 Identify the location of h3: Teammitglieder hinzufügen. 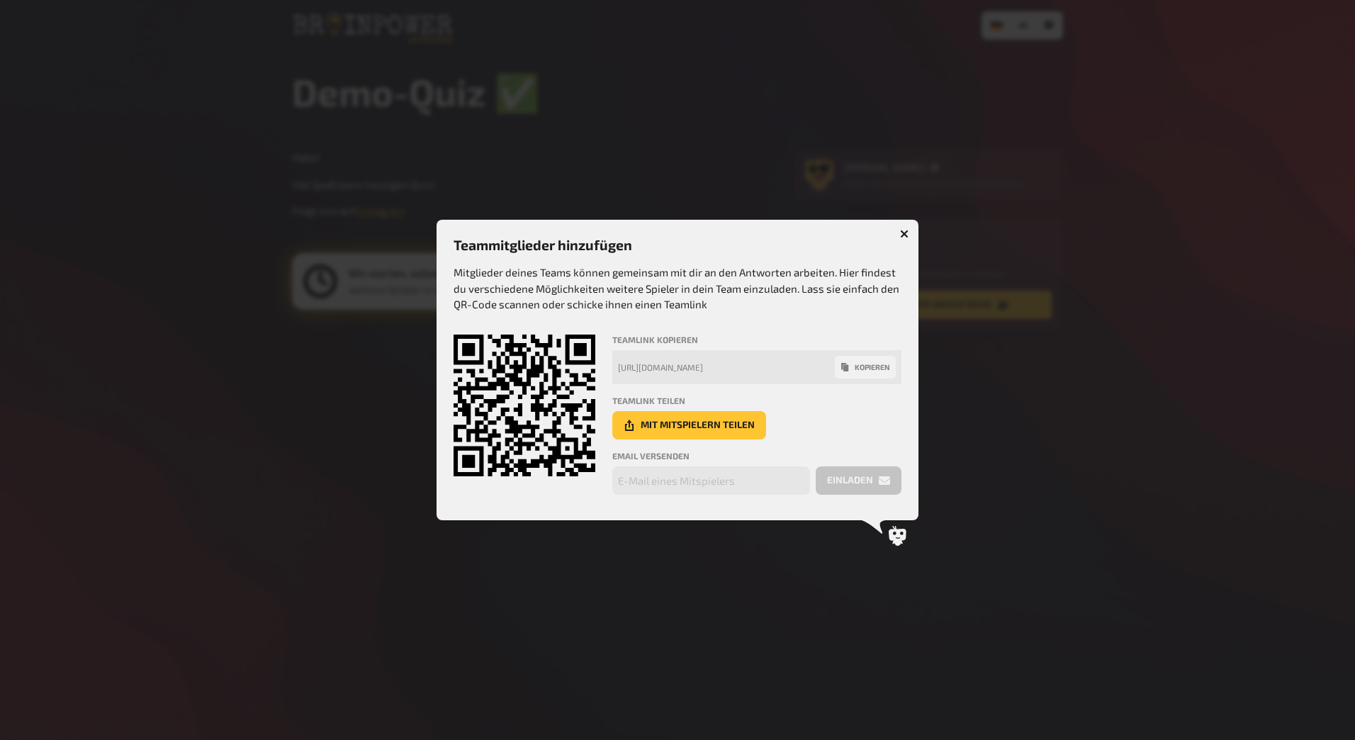
(677, 244).